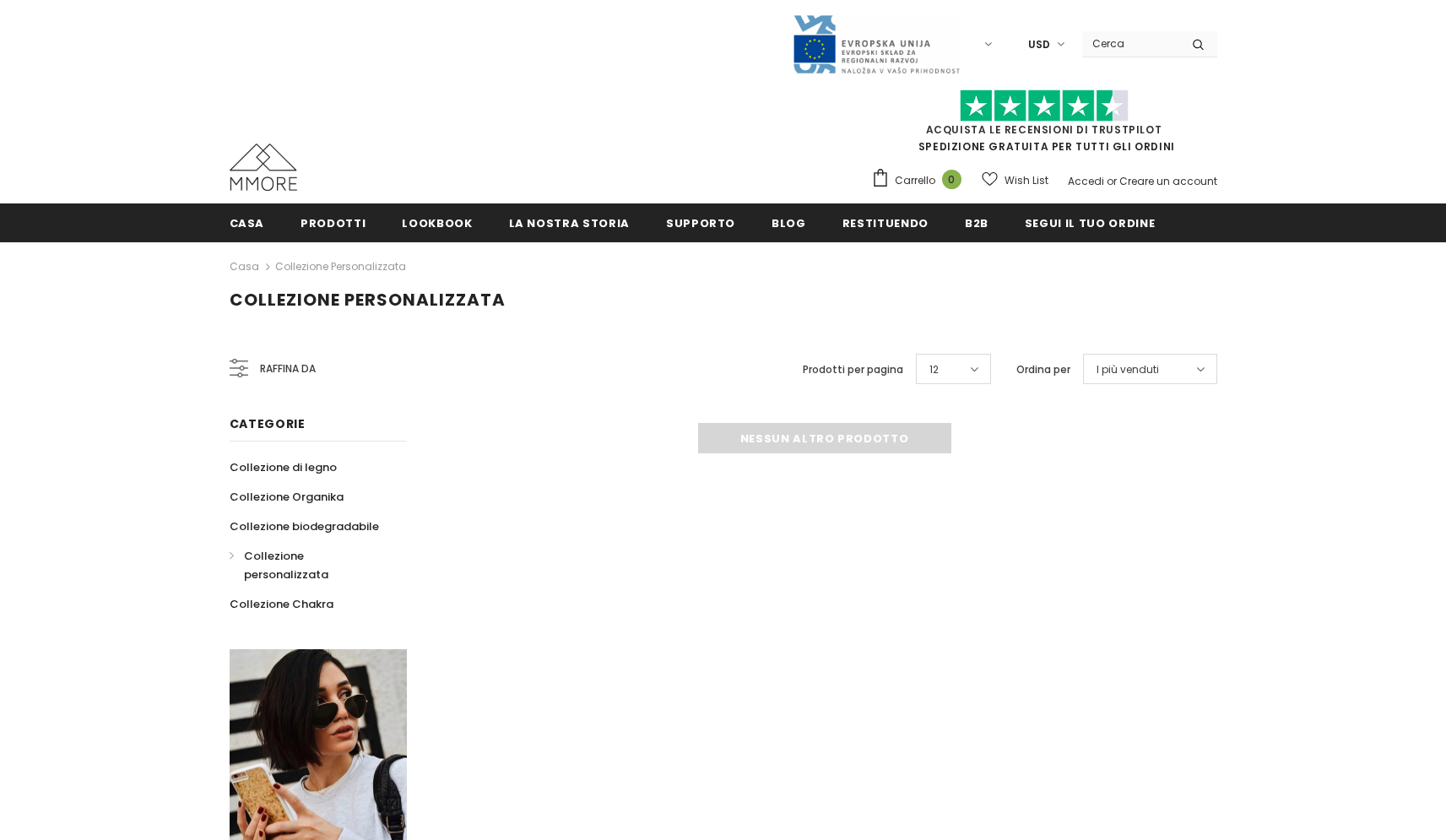 Image resolution: width=1446 pixels, height=840 pixels. I want to click on span: 12, so click(933, 370).